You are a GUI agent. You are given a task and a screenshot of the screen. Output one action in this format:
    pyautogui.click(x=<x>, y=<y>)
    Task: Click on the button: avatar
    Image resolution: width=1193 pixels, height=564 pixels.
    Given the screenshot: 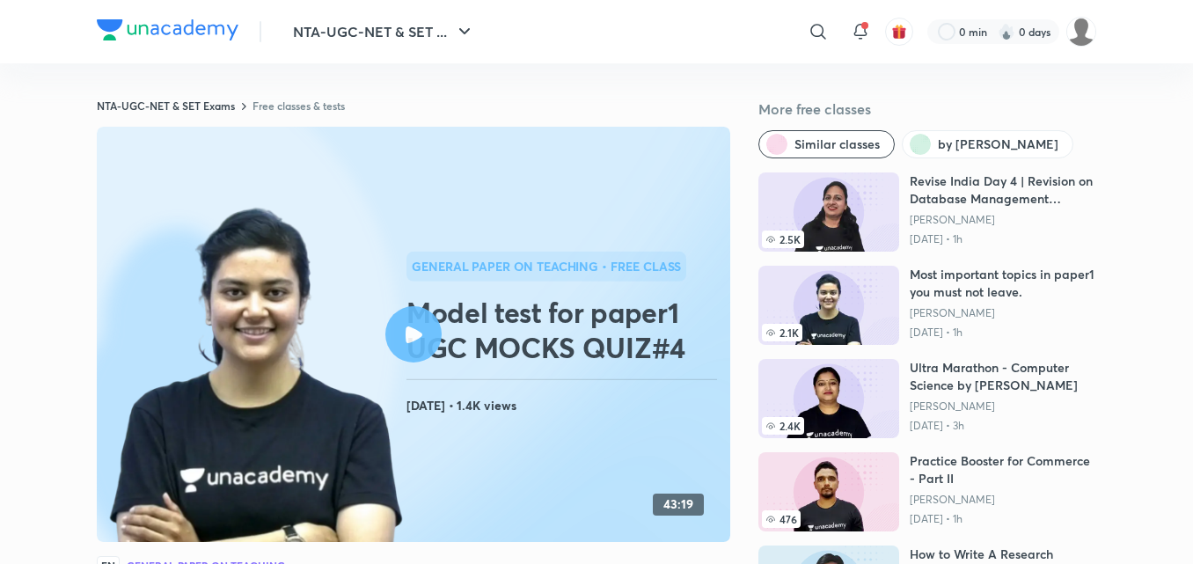 What is the action you would take?
    pyautogui.click(x=899, y=32)
    